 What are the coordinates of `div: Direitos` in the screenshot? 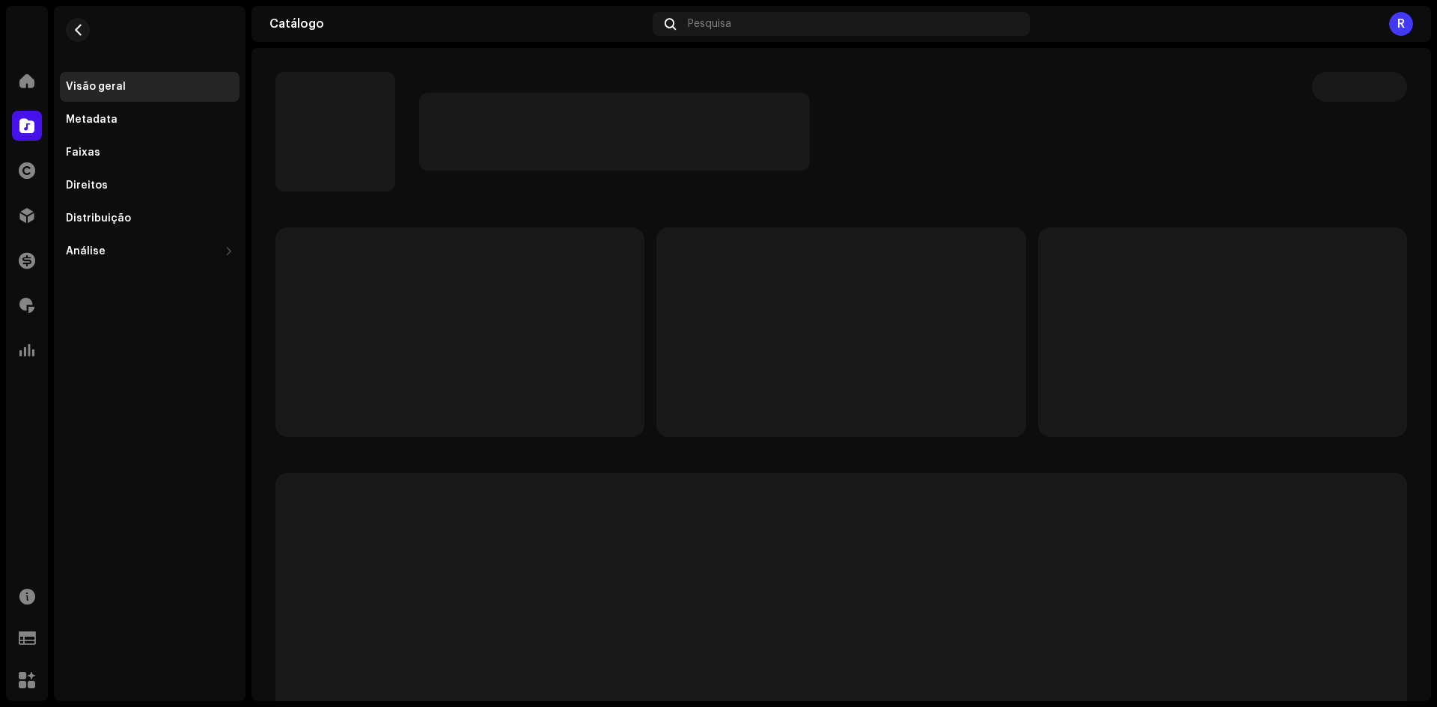 It's located at (87, 186).